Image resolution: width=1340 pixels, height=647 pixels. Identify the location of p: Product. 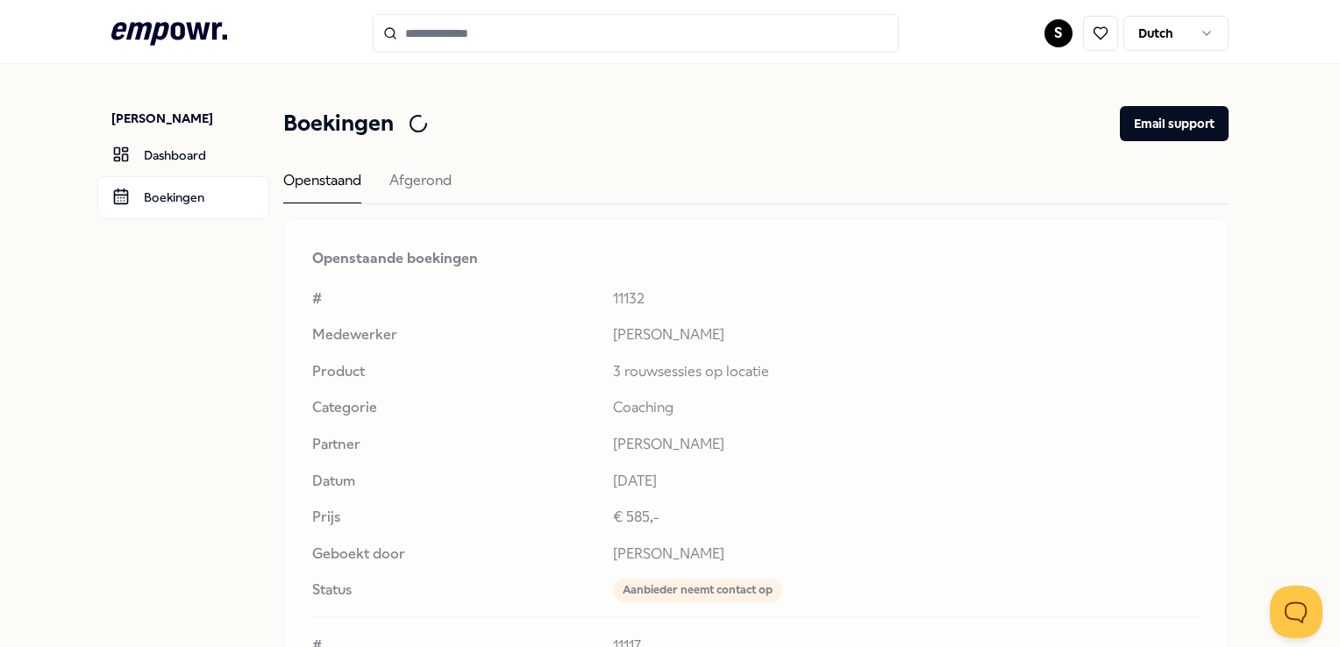
(455, 372).